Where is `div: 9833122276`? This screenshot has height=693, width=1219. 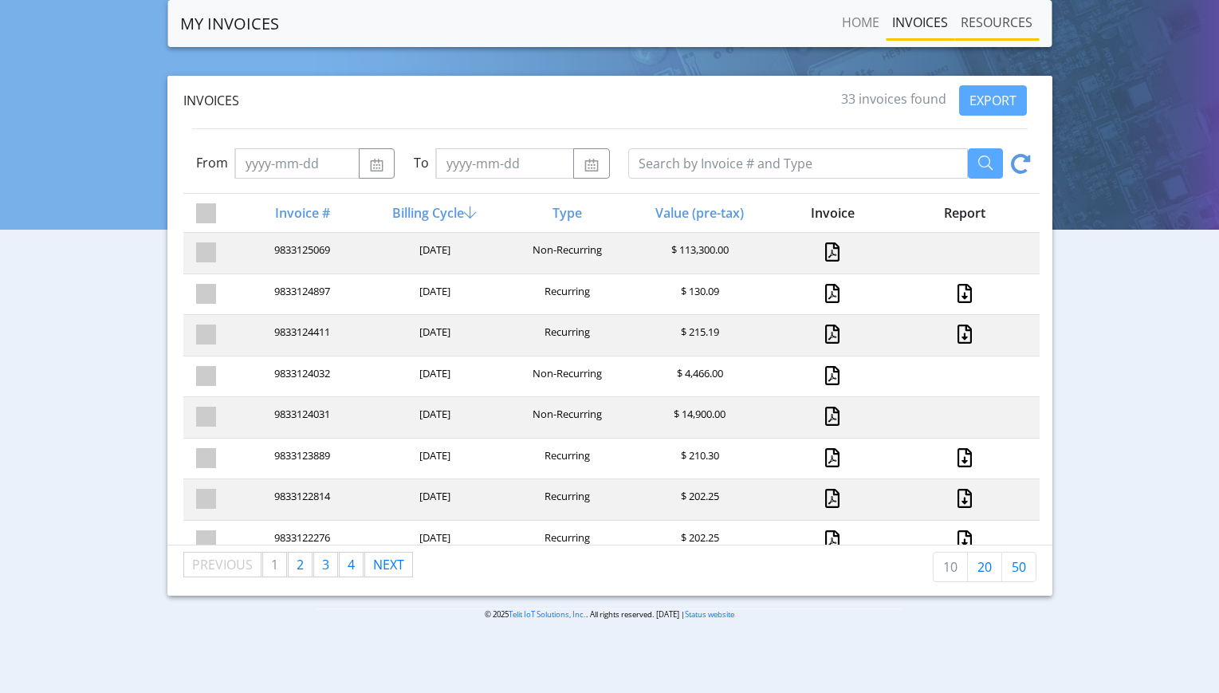
div: 9833122276 is located at coordinates (300, 540).